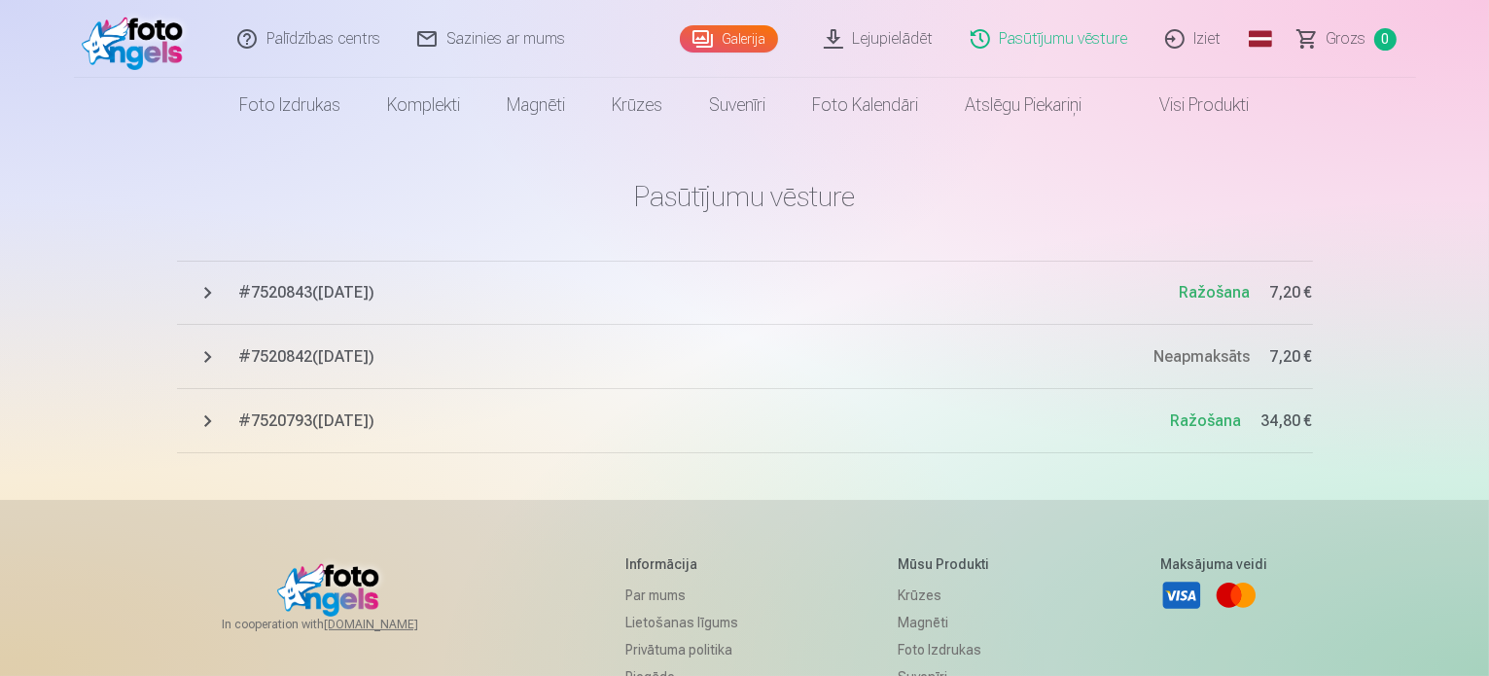 The image size is (1489, 676). I want to click on a: Foto kalendāri, so click(865, 105).